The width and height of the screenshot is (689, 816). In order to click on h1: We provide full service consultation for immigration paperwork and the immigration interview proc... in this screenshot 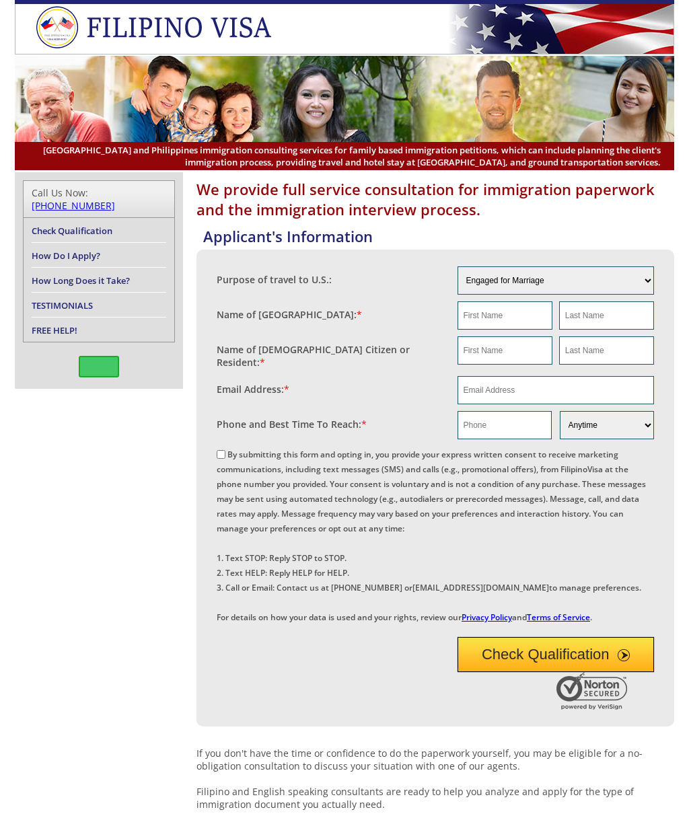, I will do `click(435, 199)`.